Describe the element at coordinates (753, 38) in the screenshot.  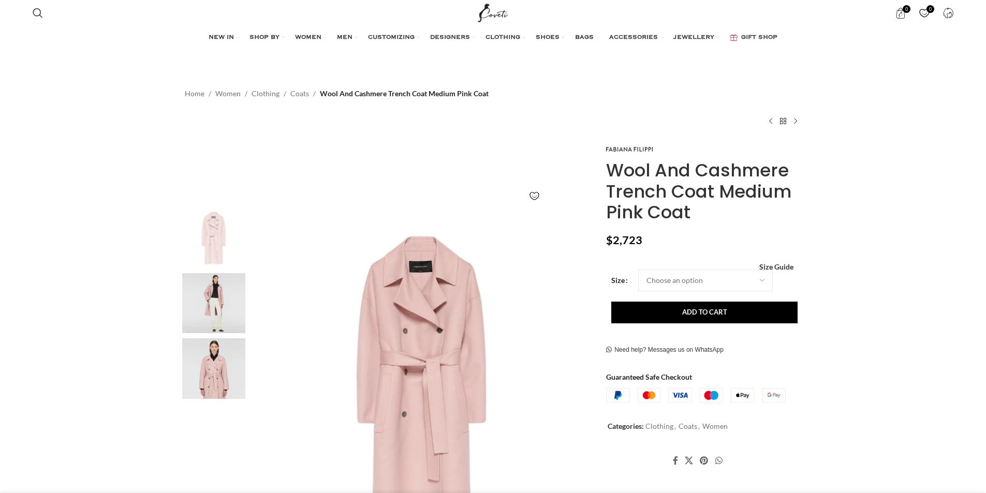
I see `a: GIFT SHOP` at that location.